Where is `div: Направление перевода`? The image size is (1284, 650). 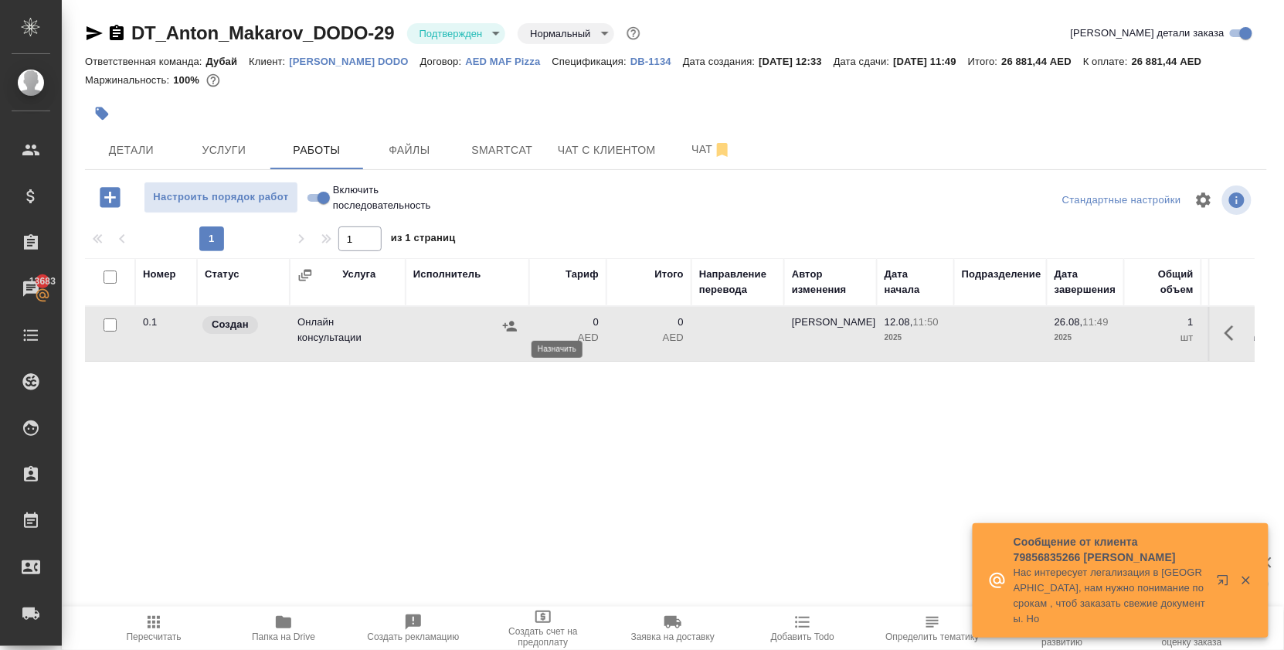
div: Направление перевода is located at coordinates (738, 282).